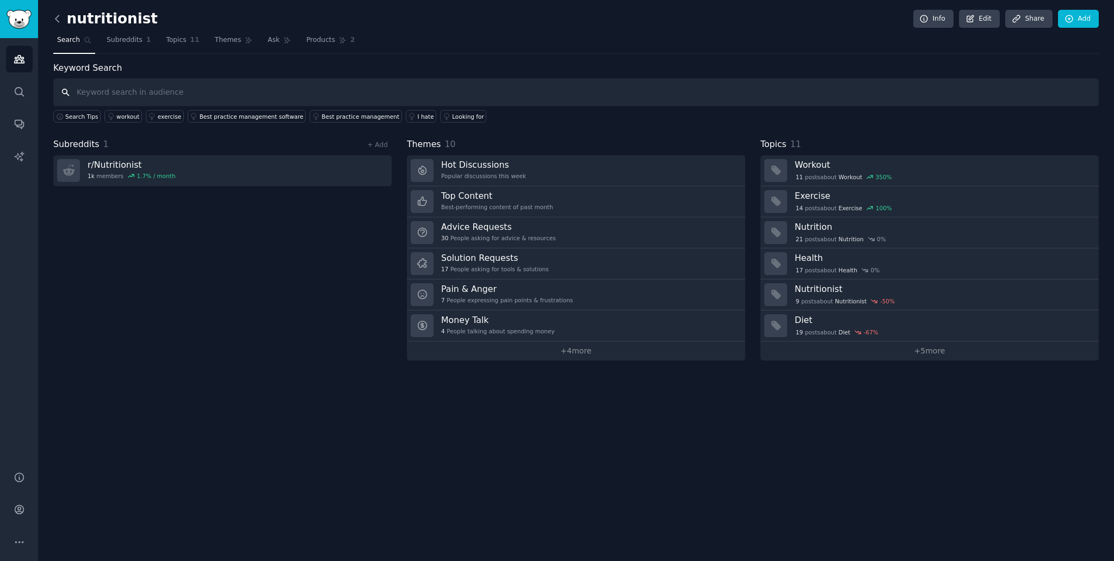 The image size is (1114, 561). Describe the element at coordinates (871, 332) in the screenshot. I see `div: -67 %` at that location.